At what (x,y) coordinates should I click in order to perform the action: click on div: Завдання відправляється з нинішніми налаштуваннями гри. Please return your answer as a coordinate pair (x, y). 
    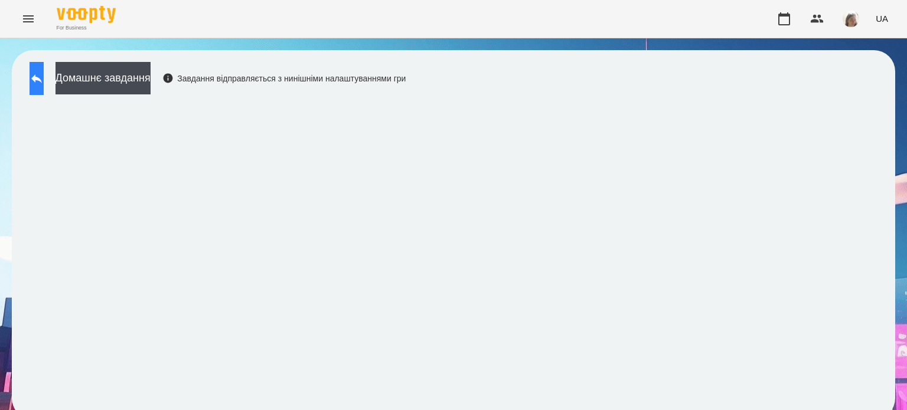
    Looking at the image, I should click on (284, 79).